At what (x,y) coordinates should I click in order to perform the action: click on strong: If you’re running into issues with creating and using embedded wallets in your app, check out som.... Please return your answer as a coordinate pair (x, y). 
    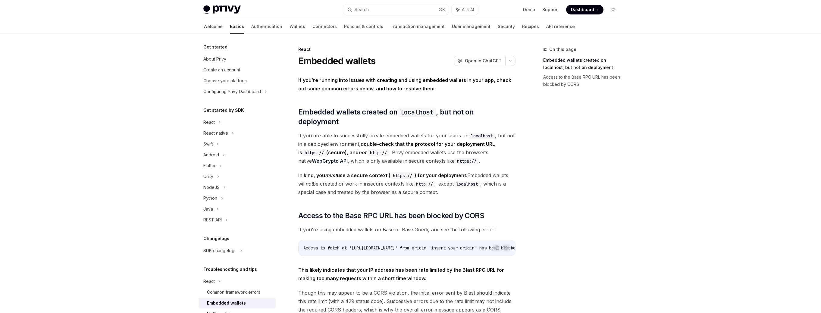
    Looking at the image, I should click on (404, 84).